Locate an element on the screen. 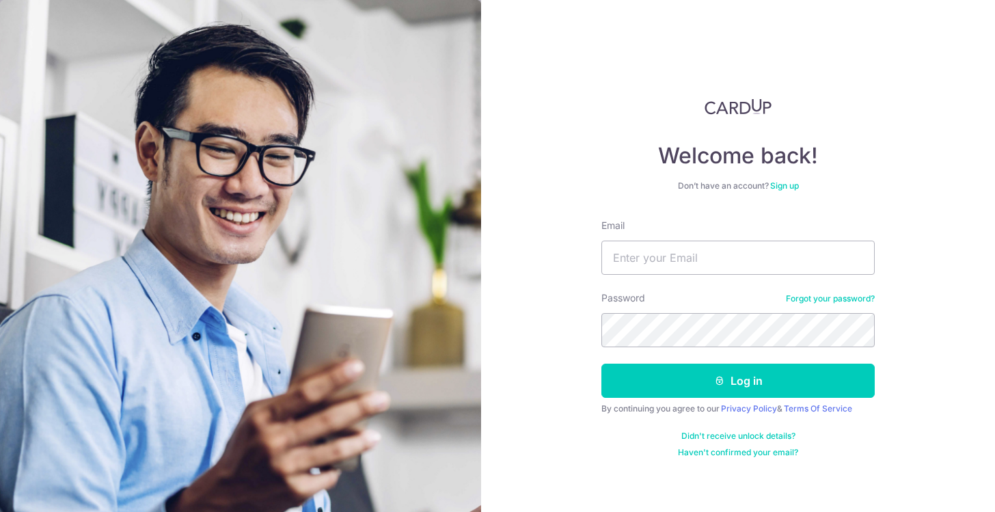  a: Didn't receive unlock details? is located at coordinates (738, 436).